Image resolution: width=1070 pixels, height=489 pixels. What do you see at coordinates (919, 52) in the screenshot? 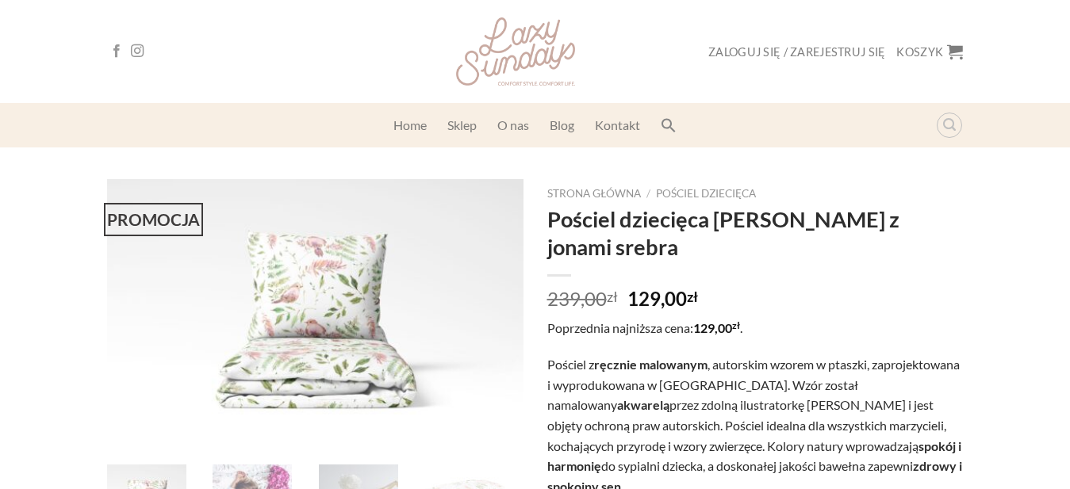
I see `span: Koszyk` at bounding box center [919, 52].